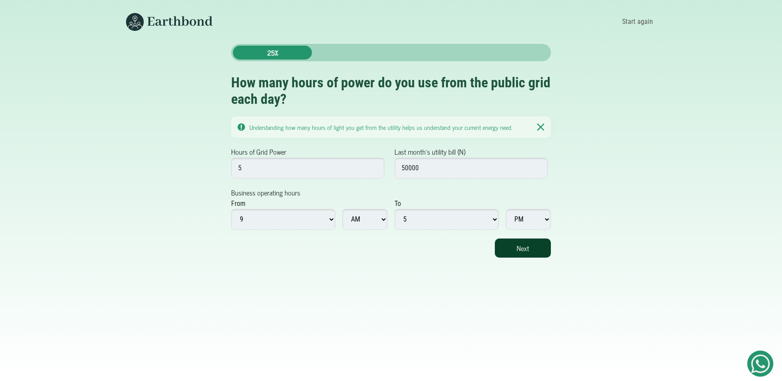 The image size is (782, 381). What do you see at coordinates (381, 127) in the screenshot?
I see `small: Understanding how many hours of light you get from the utility helps us understand your current e...` at bounding box center [381, 127].